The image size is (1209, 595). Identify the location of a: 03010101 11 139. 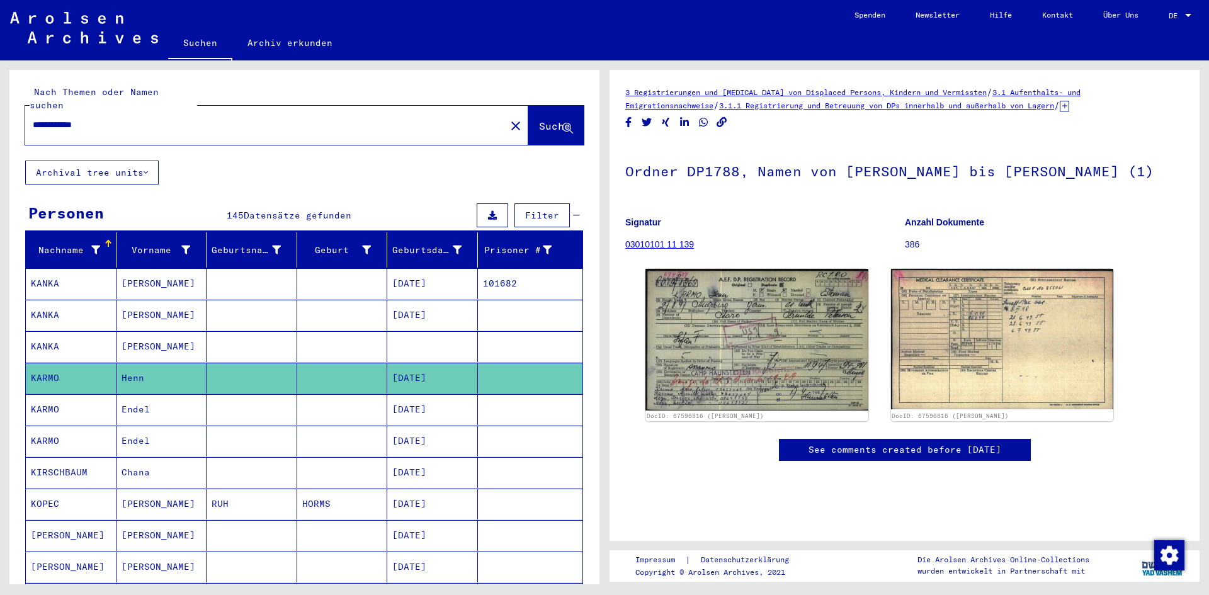
(659, 244).